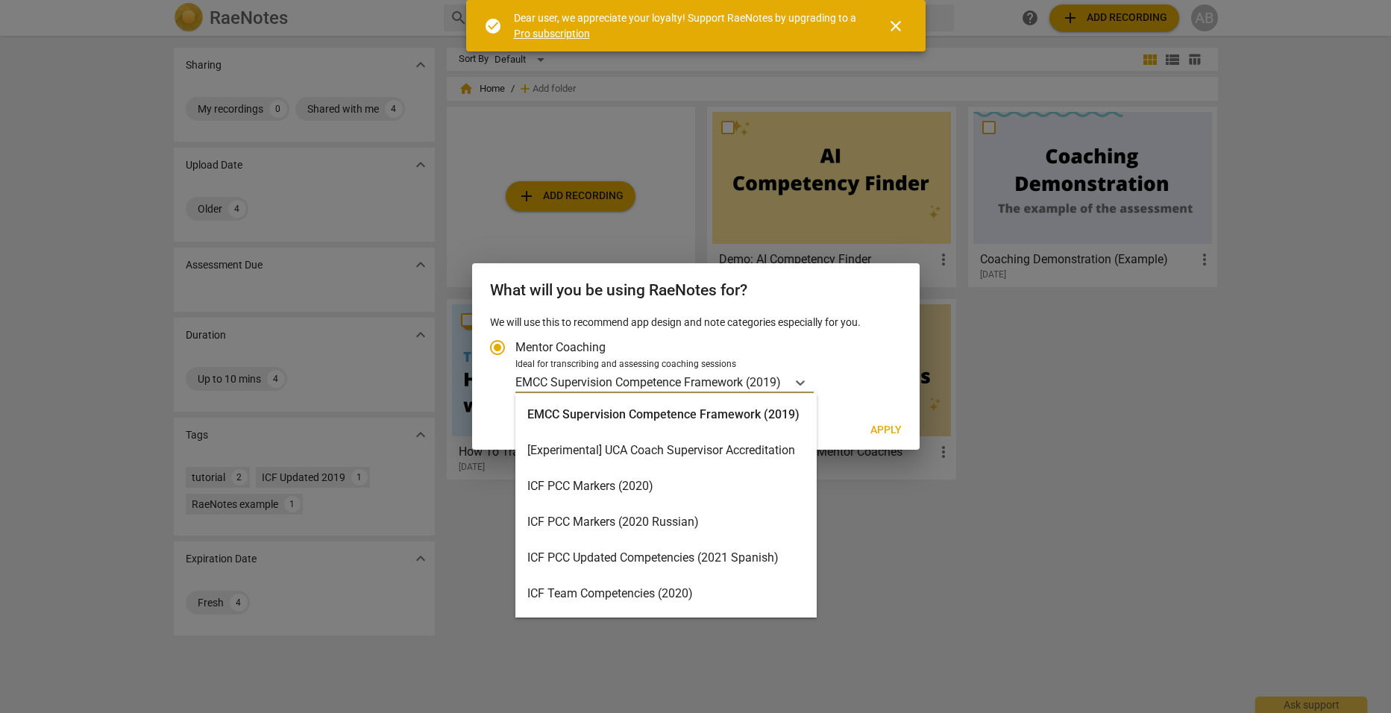  I want to click on h2: What will you be using RaeNotes for?, so click(696, 290).